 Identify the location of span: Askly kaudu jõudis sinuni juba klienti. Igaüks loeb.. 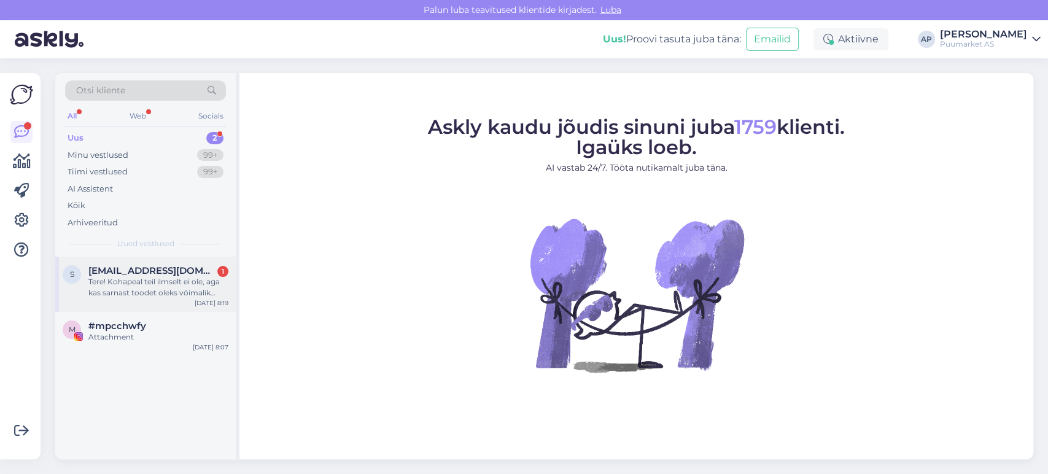
(636, 137).